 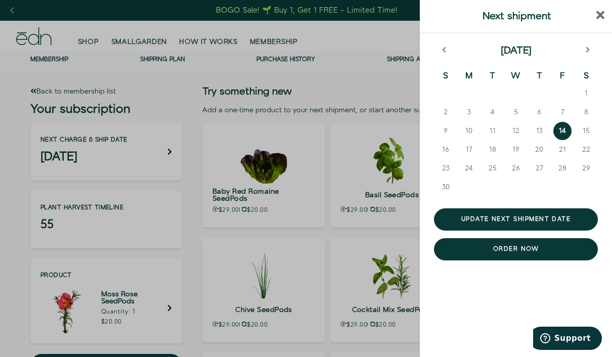 I want to click on span: 29, so click(x=586, y=168).